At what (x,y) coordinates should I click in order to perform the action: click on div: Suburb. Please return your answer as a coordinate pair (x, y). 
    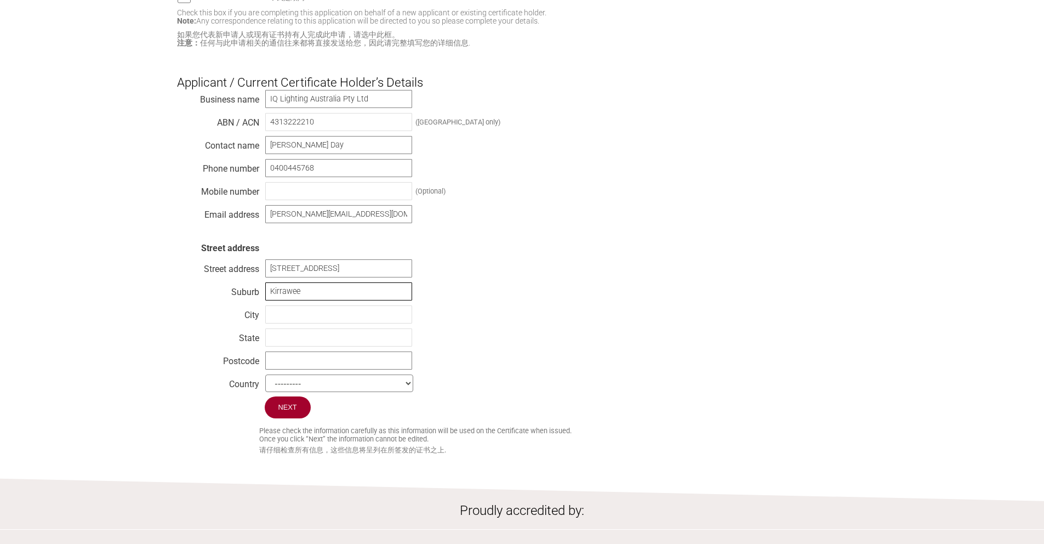
    Looking at the image, I should click on (218, 289).